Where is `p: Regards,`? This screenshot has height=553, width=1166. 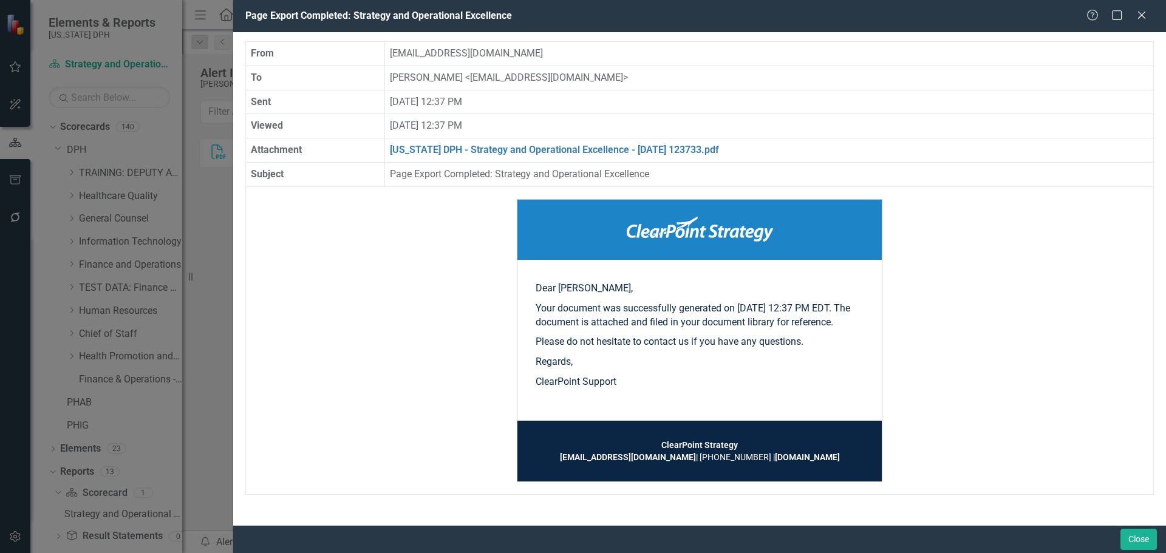 p: Regards, is located at coordinates (700, 362).